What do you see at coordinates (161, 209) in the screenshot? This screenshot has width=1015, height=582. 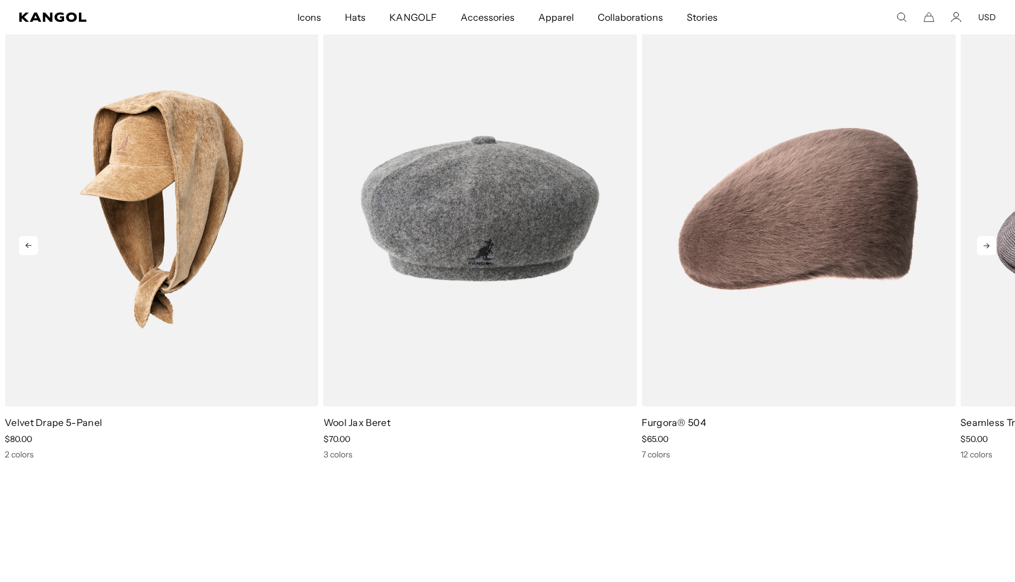 I see `img: Velvet Drape 5-Panel` at bounding box center [161, 209].